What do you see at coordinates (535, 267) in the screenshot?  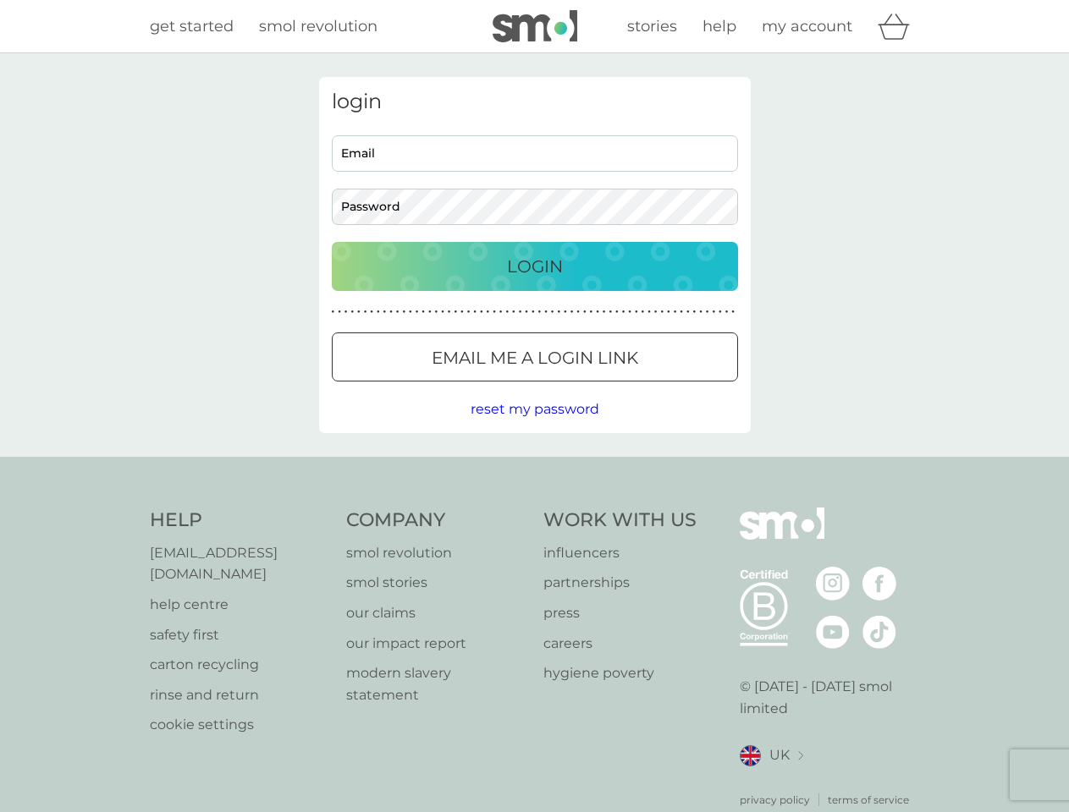 I see `button: Login` at bounding box center [535, 267].